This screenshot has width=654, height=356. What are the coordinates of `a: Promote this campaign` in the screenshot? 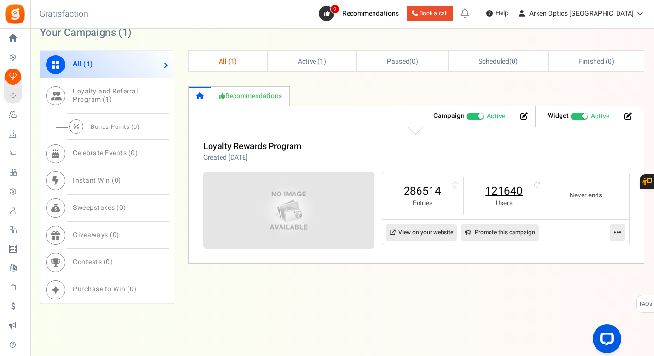 It's located at (499, 232).